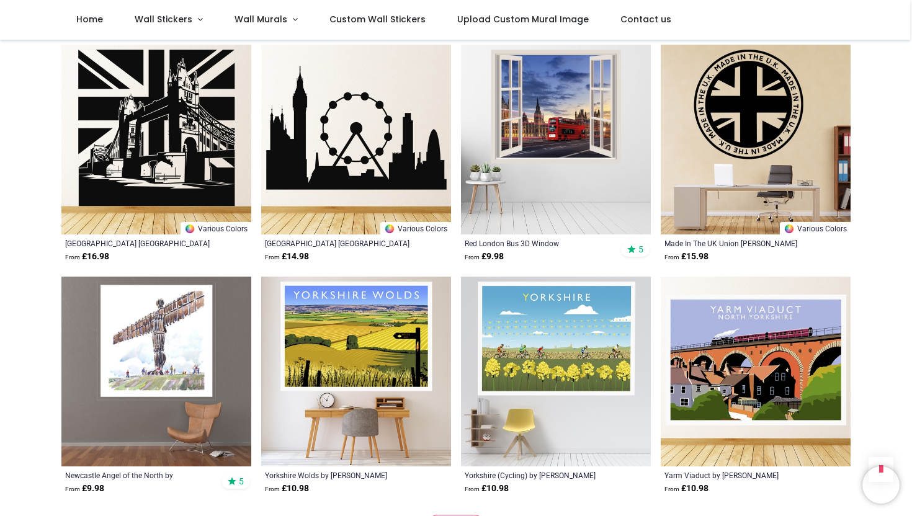 The height and width of the screenshot is (516, 912). I want to click on span: Upload Custom Mural Image, so click(523, 19).